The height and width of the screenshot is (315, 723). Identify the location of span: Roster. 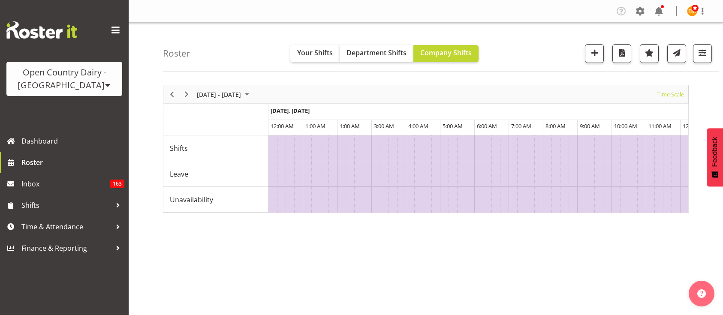
(73, 163).